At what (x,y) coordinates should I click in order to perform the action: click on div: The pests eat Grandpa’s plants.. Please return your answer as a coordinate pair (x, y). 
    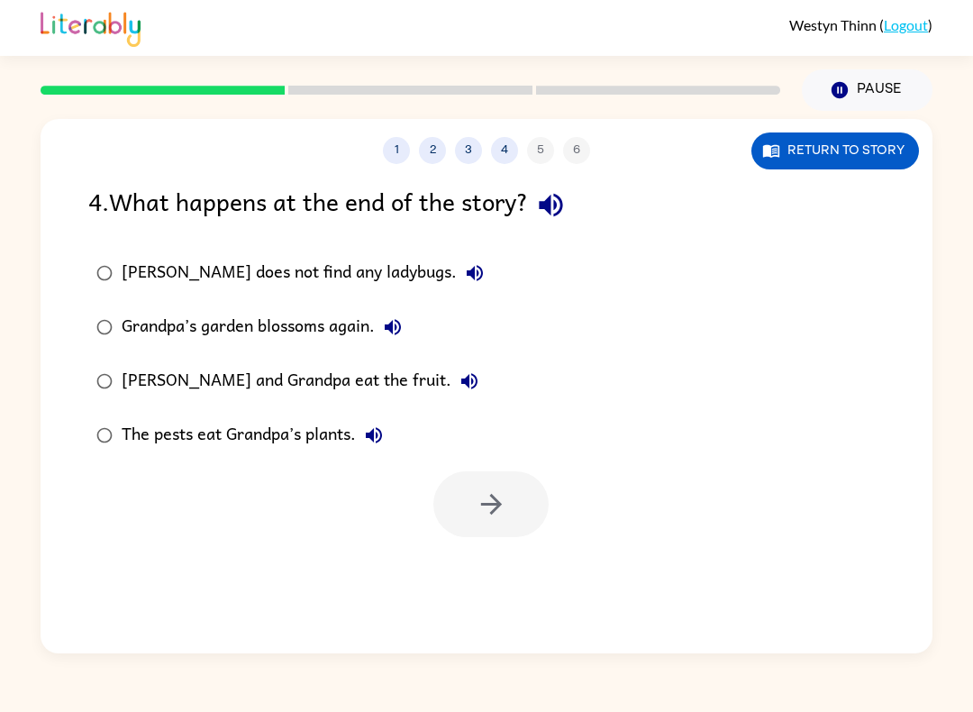
    Looking at the image, I should click on (257, 435).